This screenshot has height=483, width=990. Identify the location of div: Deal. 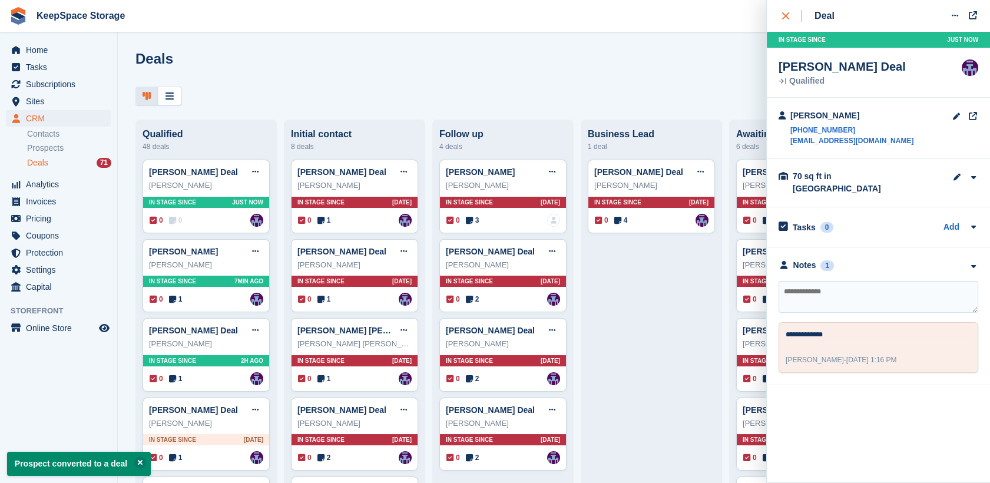
(824, 16).